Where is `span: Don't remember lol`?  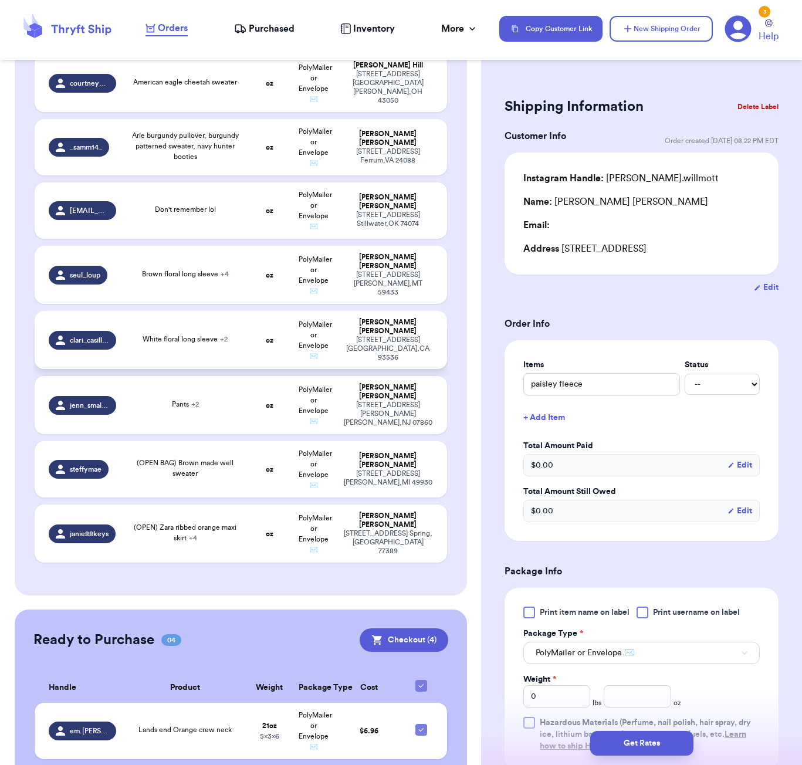 span: Don't remember lol is located at coordinates (185, 209).